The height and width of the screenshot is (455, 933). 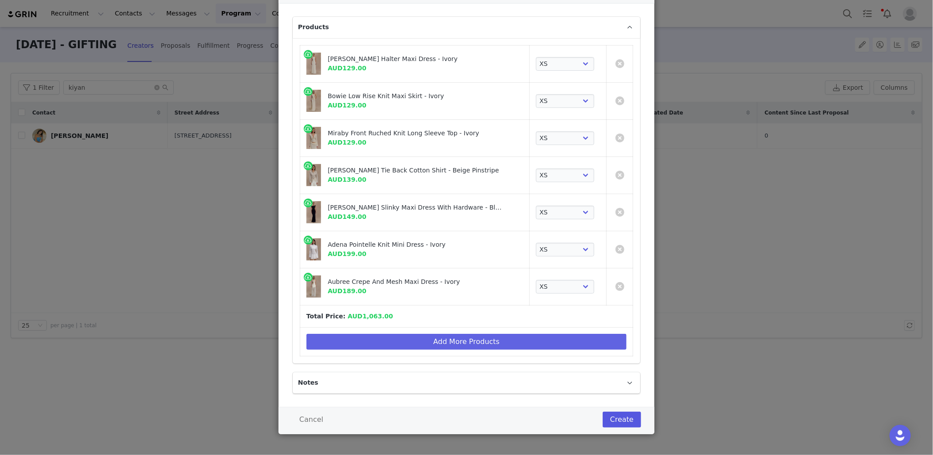 What do you see at coordinates (347, 254) in the screenshot?
I see `span: AUD199.00` at bounding box center [347, 254].